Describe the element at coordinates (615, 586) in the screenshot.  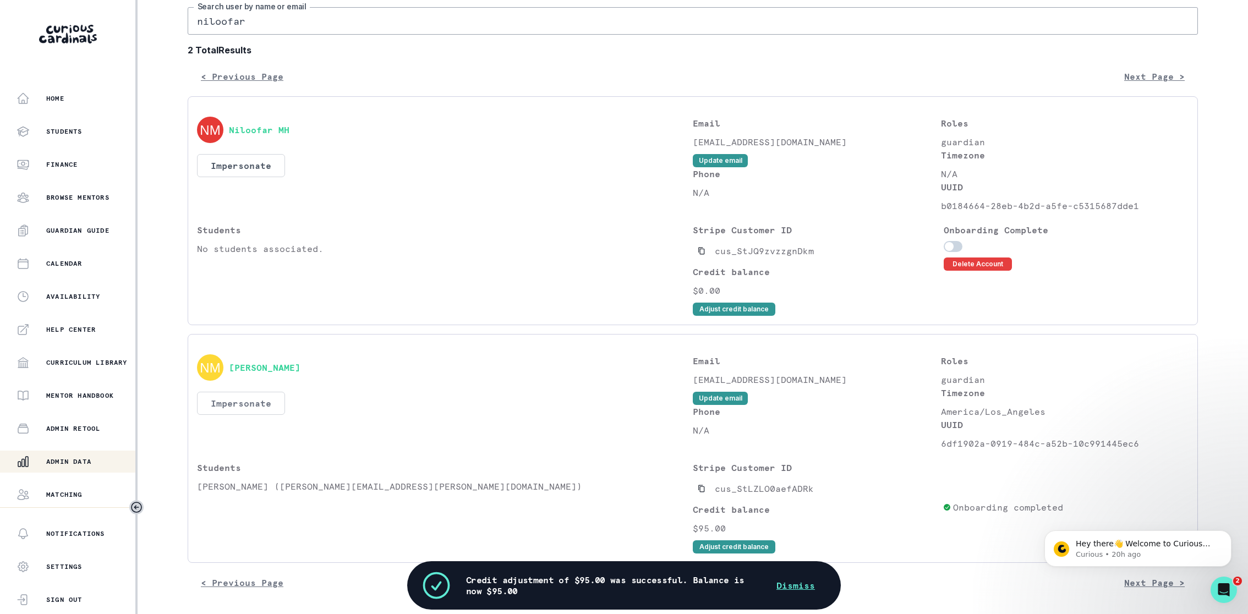
I see `p: Credit adjustment of $95.00 was successful. Balance is now $95.00` at that location.